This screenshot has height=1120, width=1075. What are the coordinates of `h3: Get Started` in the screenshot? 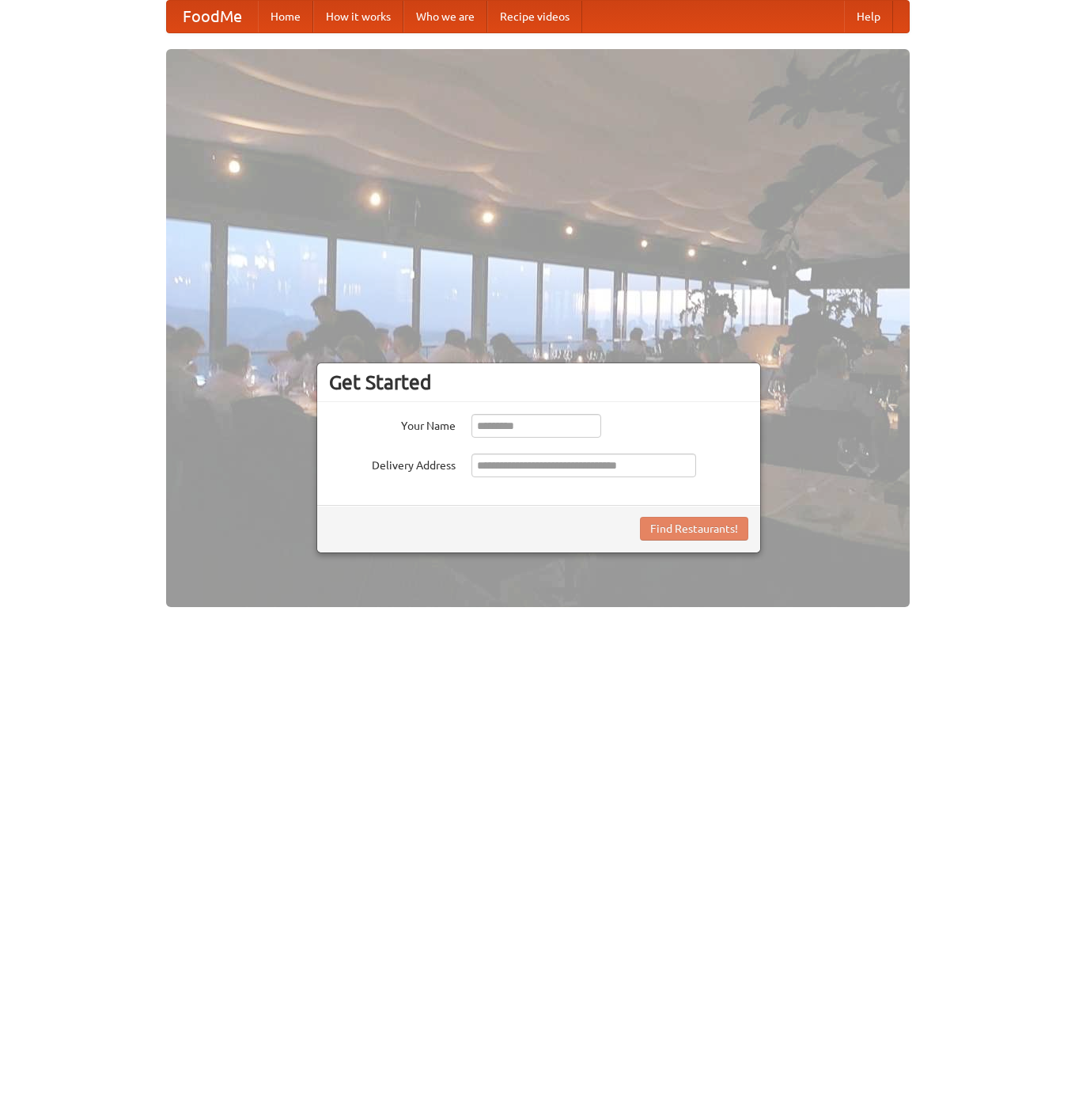 It's located at (539, 382).